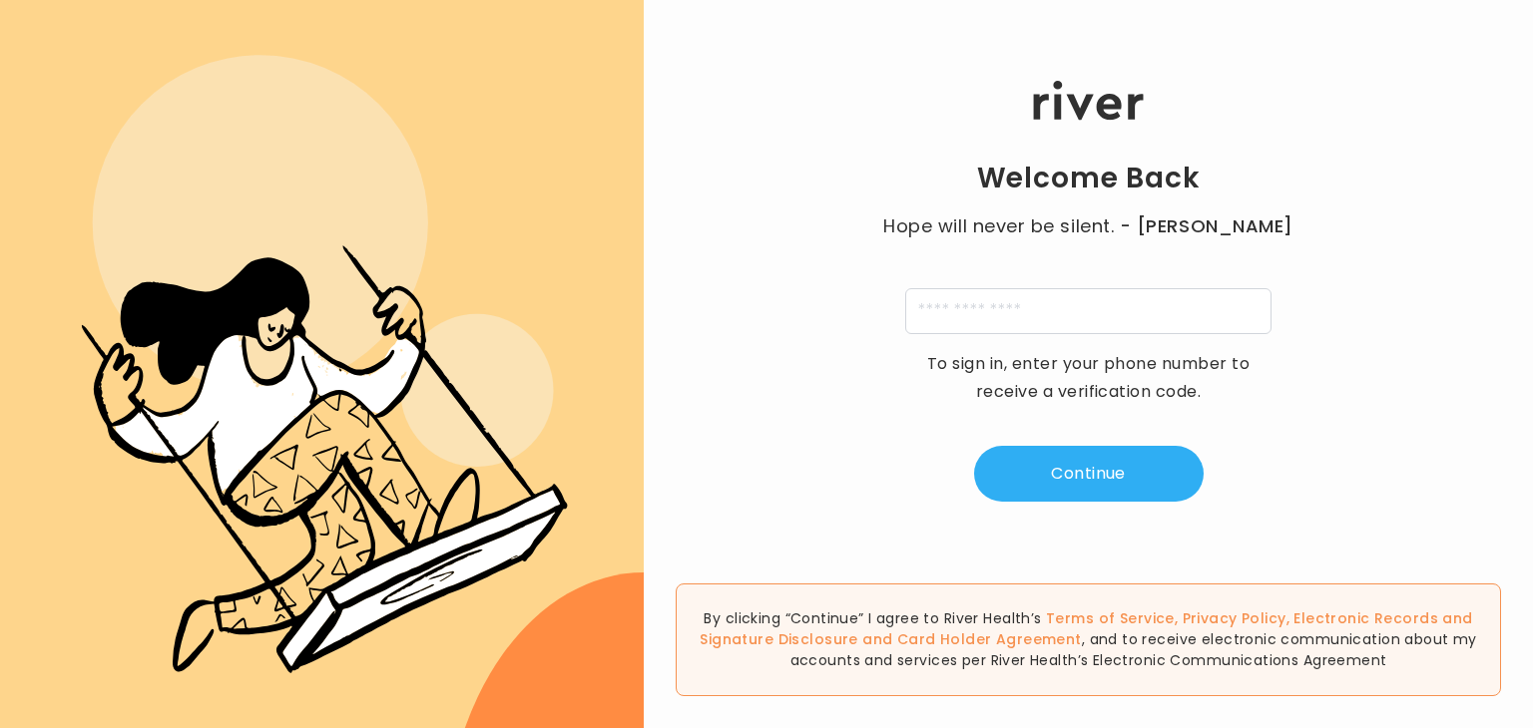  I want to click on a: Terms of Service, so click(1110, 619).